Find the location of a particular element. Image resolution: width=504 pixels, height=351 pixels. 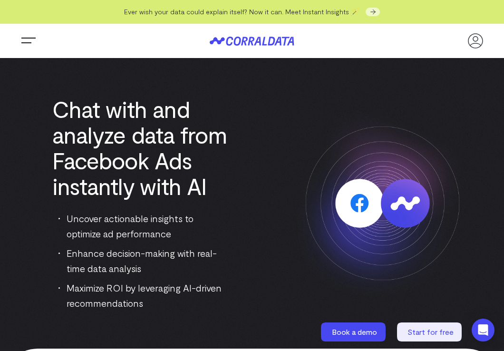

a: Book a demo is located at coordinates (354, 332).